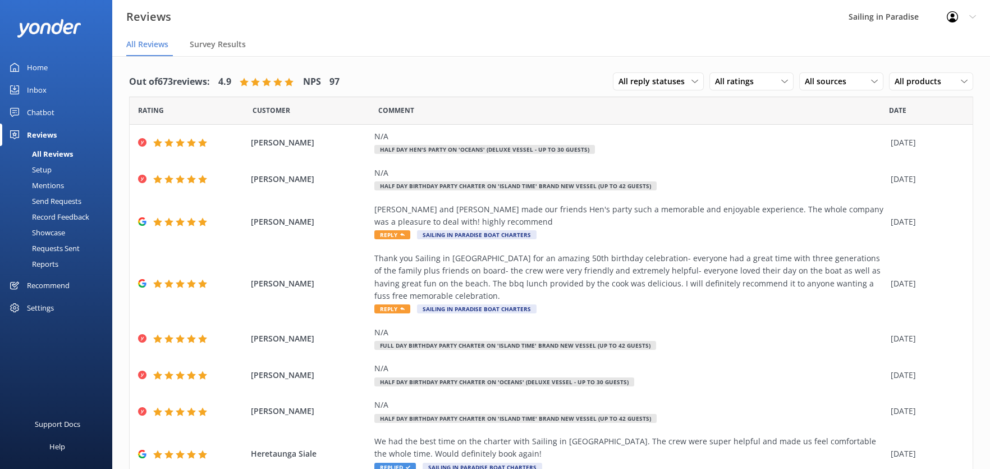 The image size is (990, 469). I want to click on a: Setup, so click(60, 170).